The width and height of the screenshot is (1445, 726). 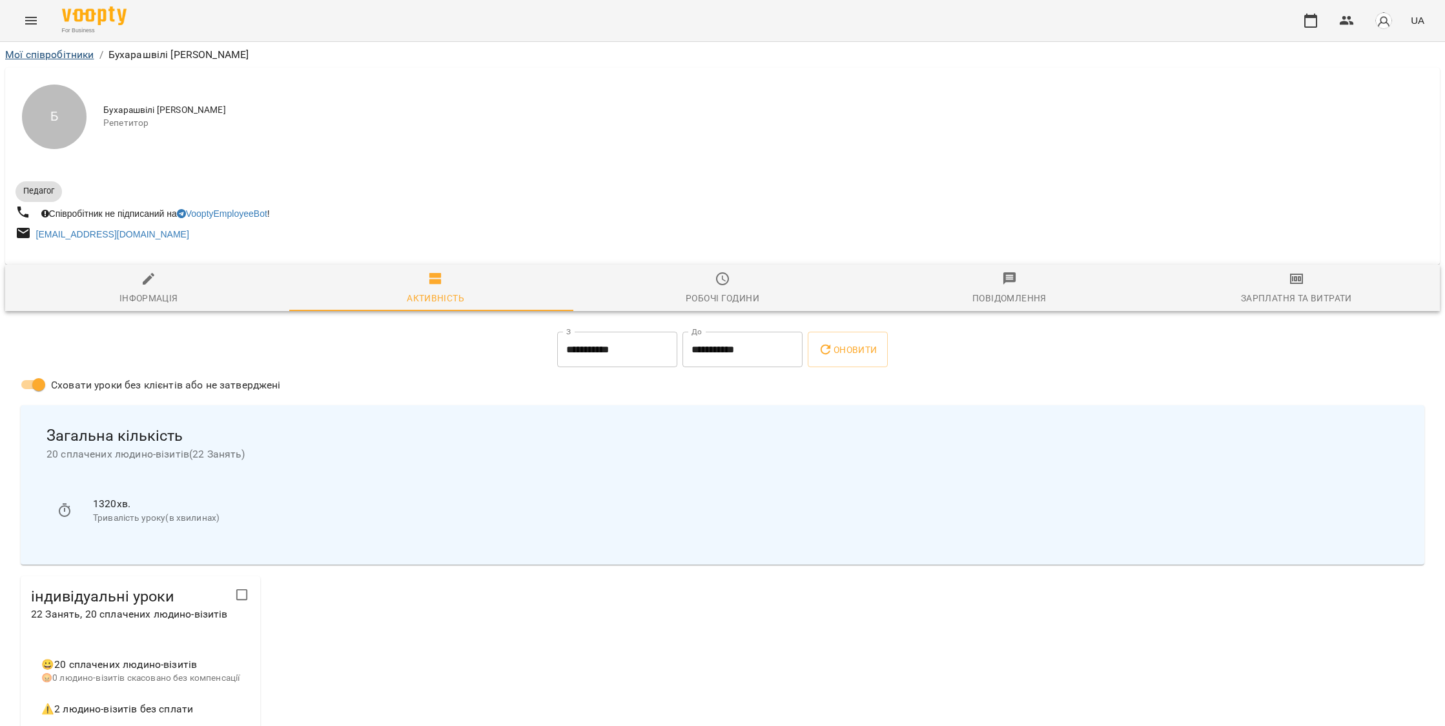 I want to click on span: Загальна кількість, so click(x=723, y=436).